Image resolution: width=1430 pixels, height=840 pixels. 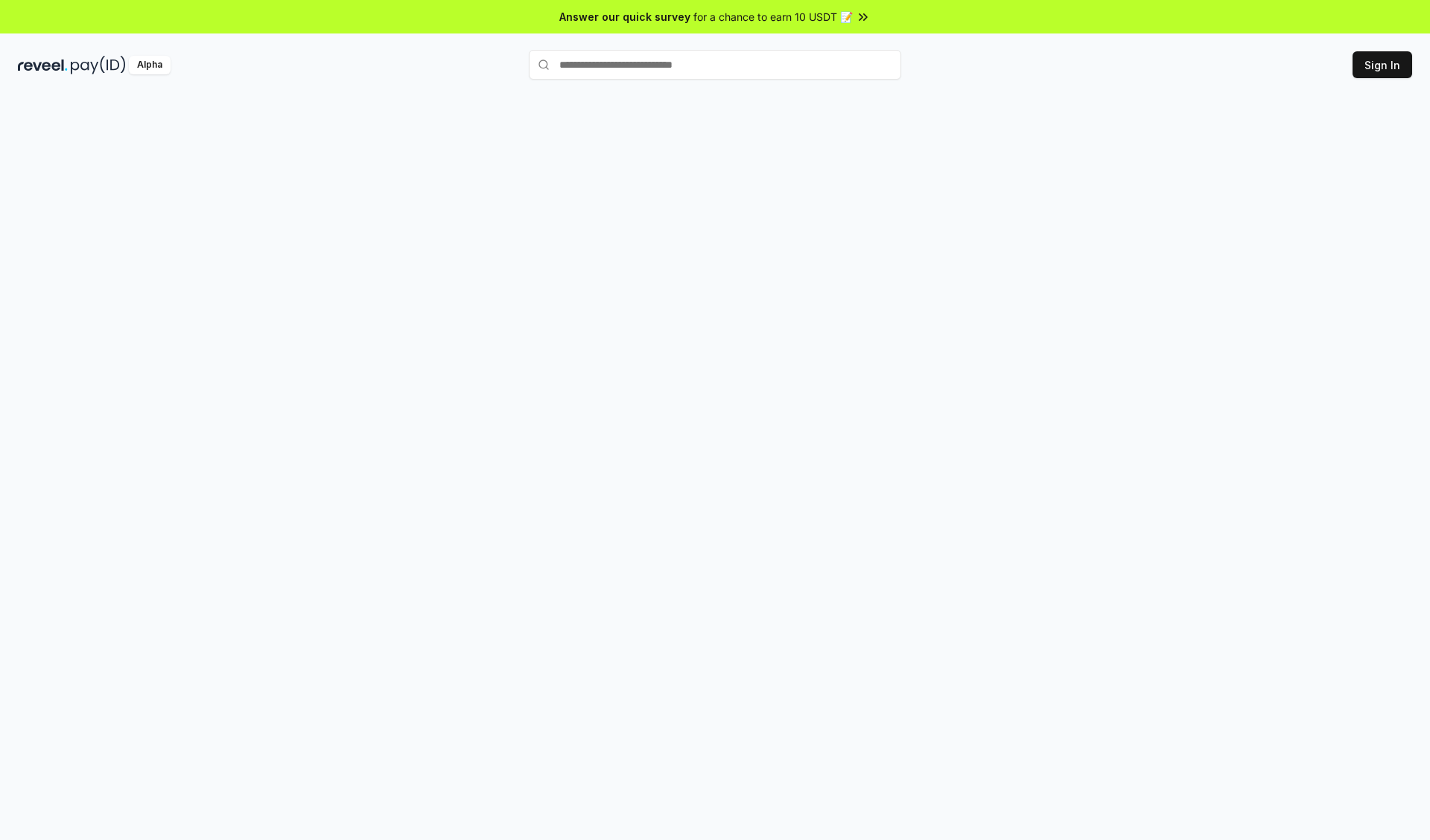 What do you see at coordinates (98, 65) in the screenshot?
I see `img: pay_id` at bounding box center [98, 65].